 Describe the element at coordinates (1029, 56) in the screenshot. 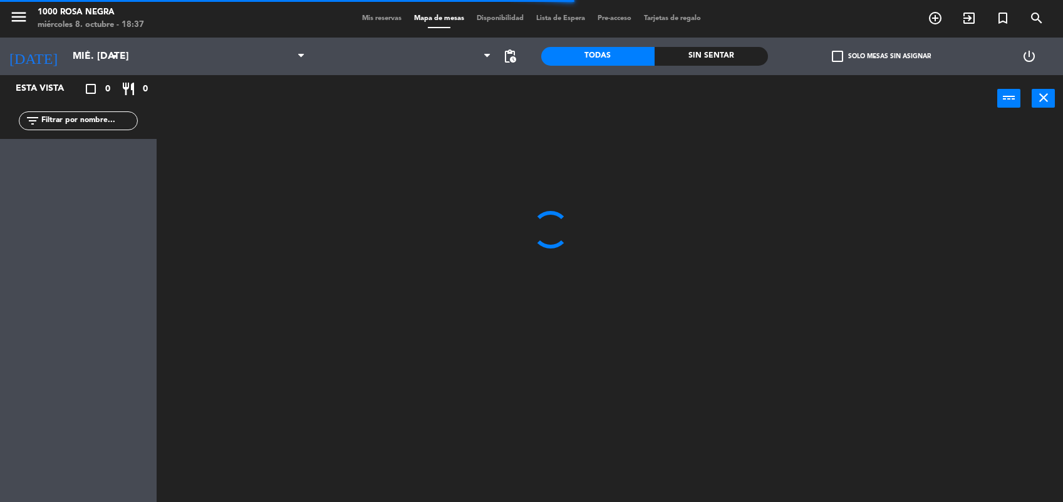

I see `i: power_settings_new` at that location.